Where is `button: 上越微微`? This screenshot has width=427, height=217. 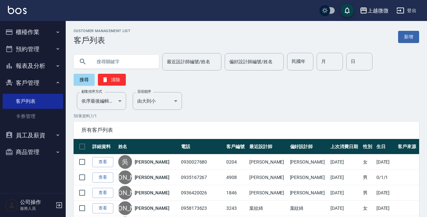 button: 上越微微 is located at coordinates (374, 11).